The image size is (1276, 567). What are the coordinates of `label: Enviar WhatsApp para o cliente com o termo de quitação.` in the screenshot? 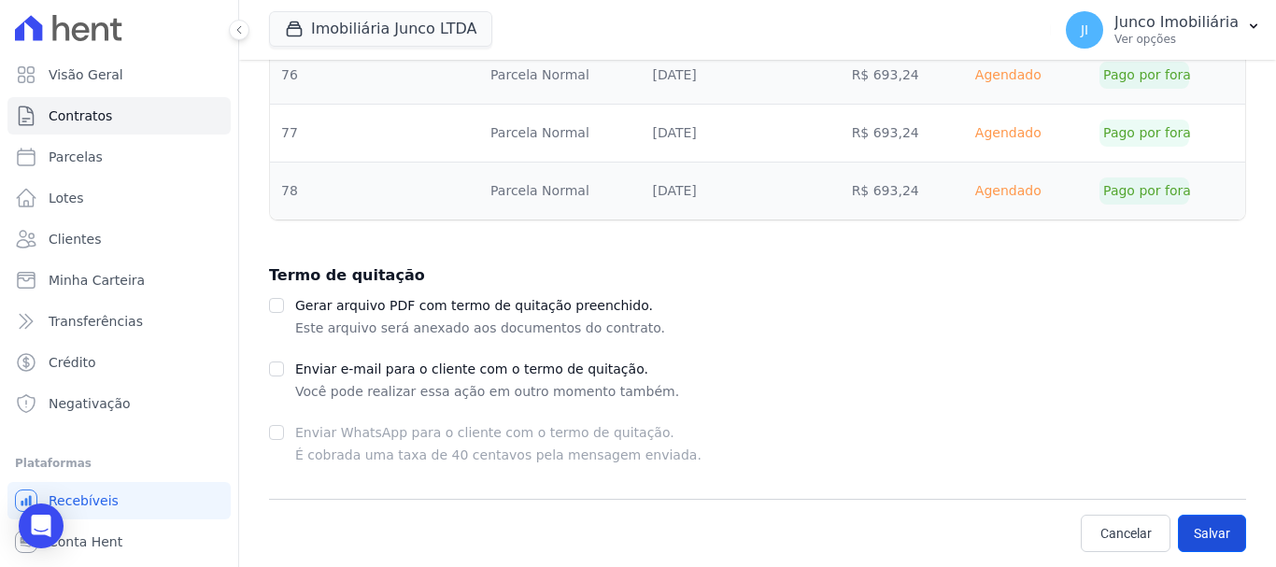 It's located at (485, 432).